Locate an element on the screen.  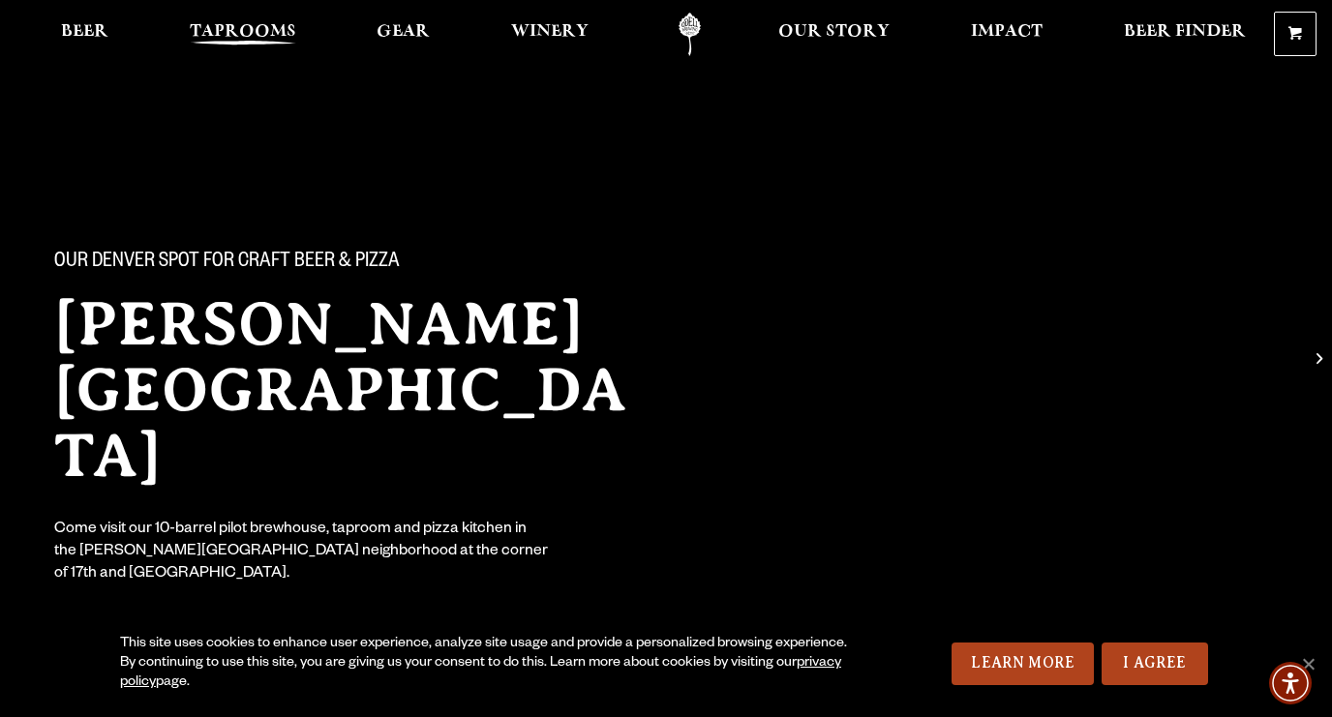
a: Taprooms is located at coordinates (243, 34).